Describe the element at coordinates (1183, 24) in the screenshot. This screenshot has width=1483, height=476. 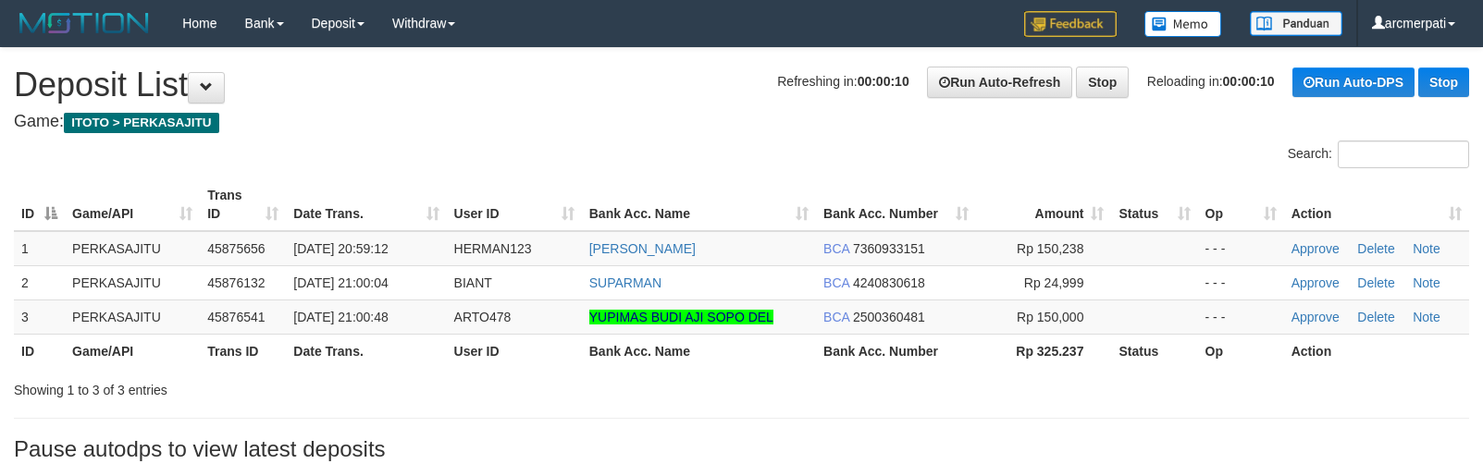
I see `img: Button%20Memo.svg` at that location.